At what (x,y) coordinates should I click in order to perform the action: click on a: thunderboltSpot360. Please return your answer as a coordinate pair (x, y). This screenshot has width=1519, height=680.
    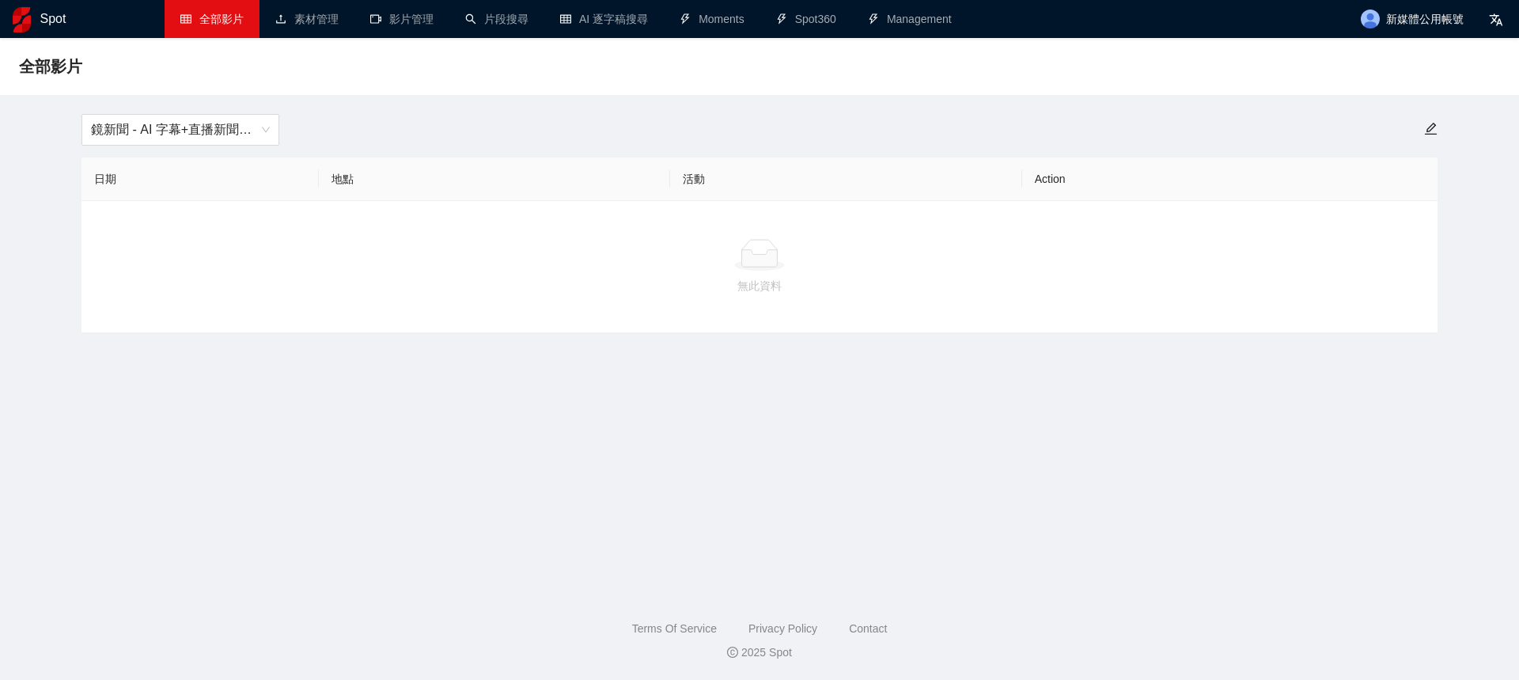
    Looking at the image, I should click on (806, 19).